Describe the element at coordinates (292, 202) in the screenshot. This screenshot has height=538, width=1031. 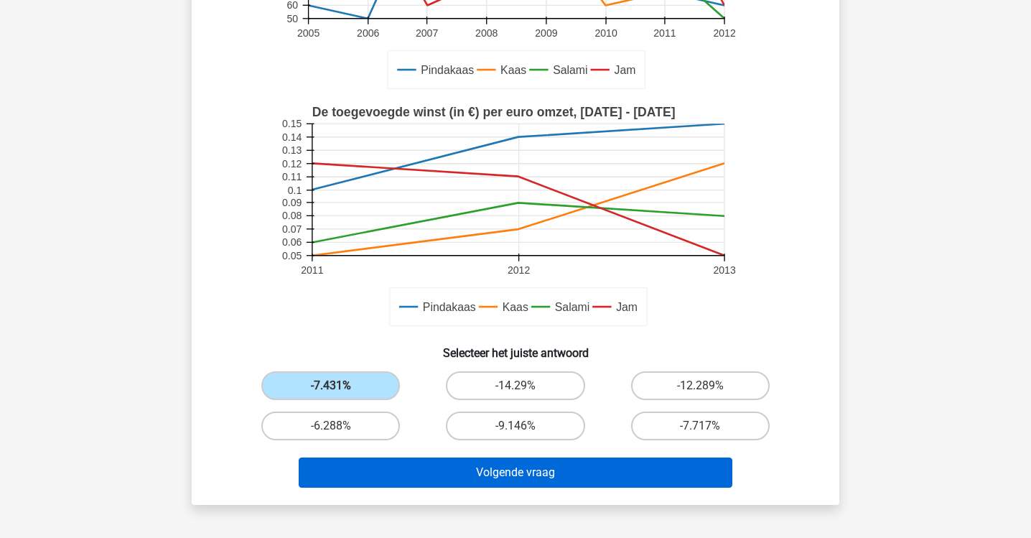
I see `text: 0.09` at that location.